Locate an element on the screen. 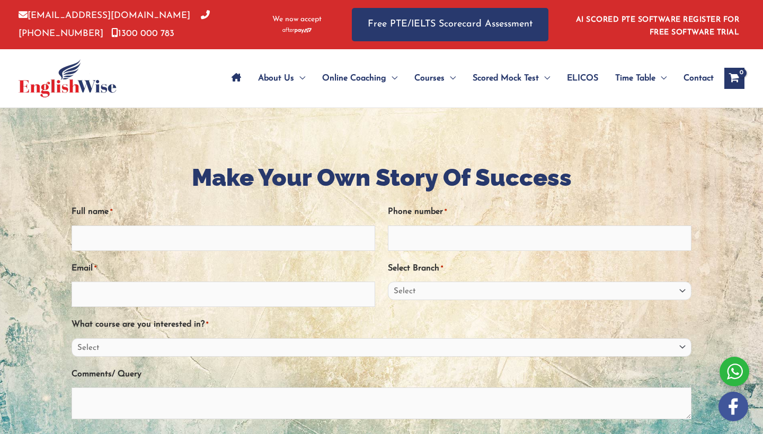  label: Select Branch is located at coordinates (415, 269).